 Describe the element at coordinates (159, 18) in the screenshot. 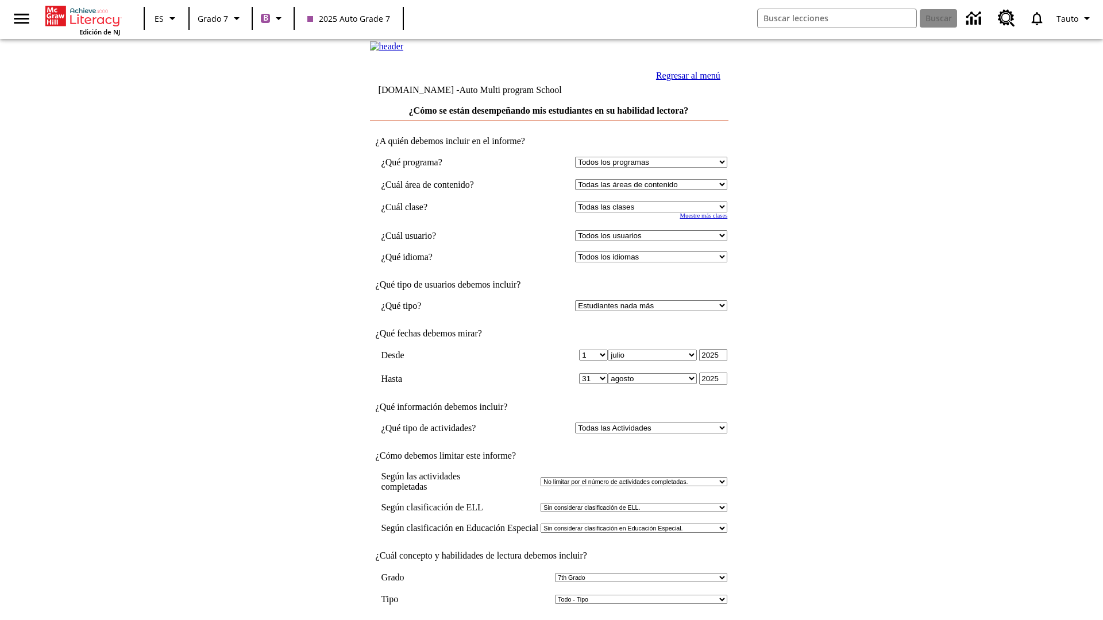

I see `span: ES` at that location.